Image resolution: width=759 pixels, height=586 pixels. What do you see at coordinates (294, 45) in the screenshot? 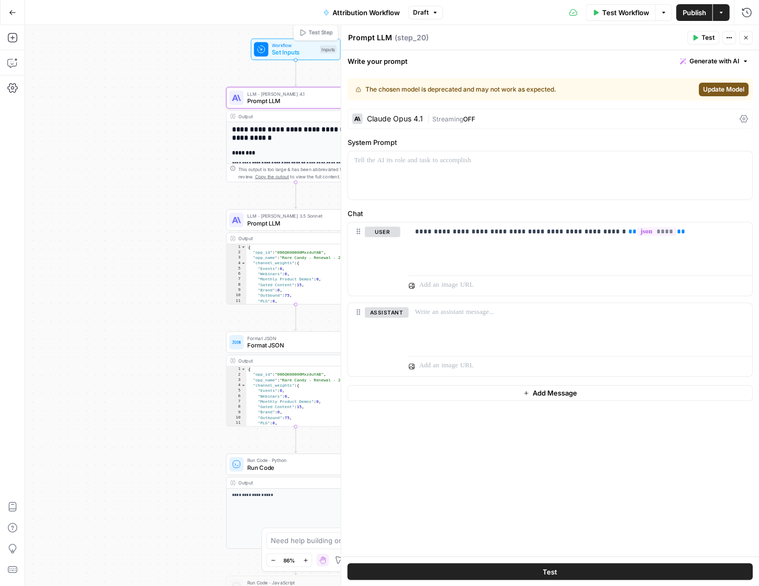
I see `span: Workflow` at bounding box center [294, 45].